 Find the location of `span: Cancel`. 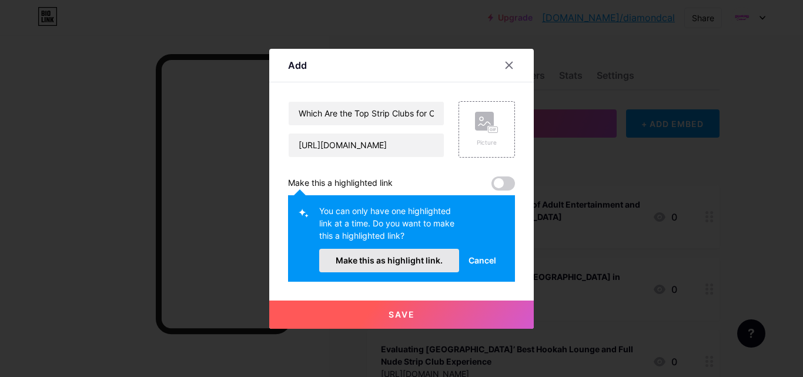

span: Cancel is located at coordinates (482, 260).